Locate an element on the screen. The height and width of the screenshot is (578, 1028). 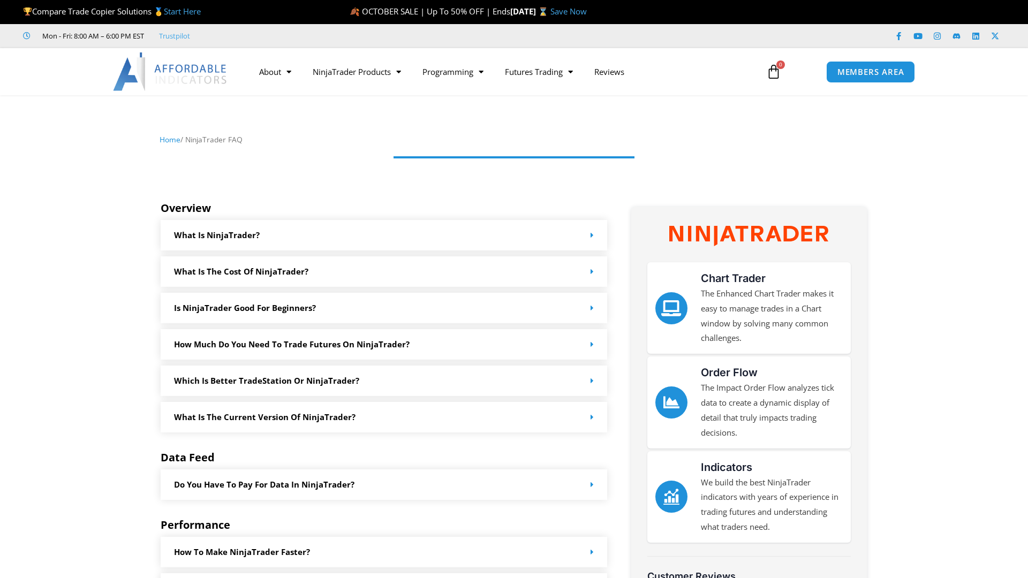
img: NinjaTrader Wordmark color RGB | Affordable Indicators – NinjaTrader is located at coordinates (748, 235).